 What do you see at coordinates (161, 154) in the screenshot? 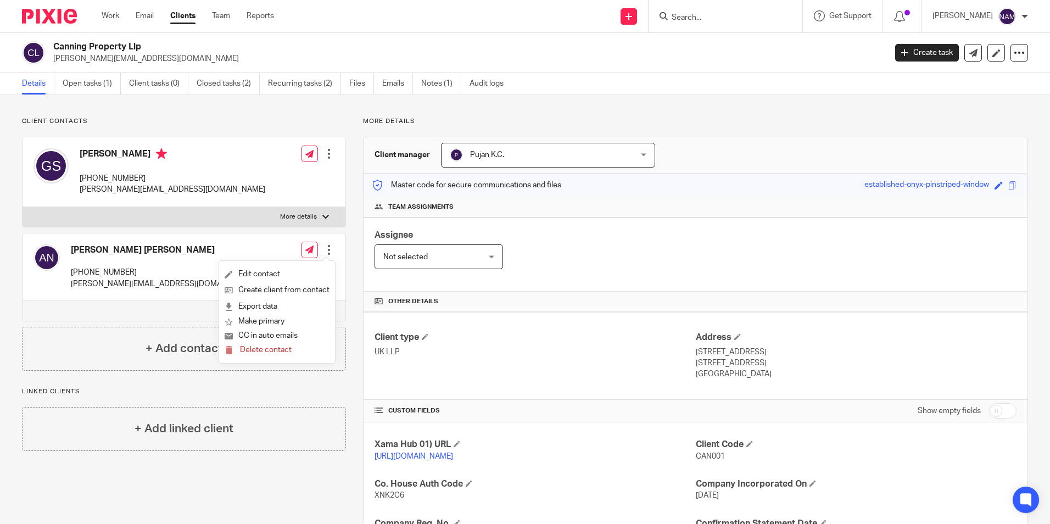
I see `i: Primary` at bounding box center [161, 154].